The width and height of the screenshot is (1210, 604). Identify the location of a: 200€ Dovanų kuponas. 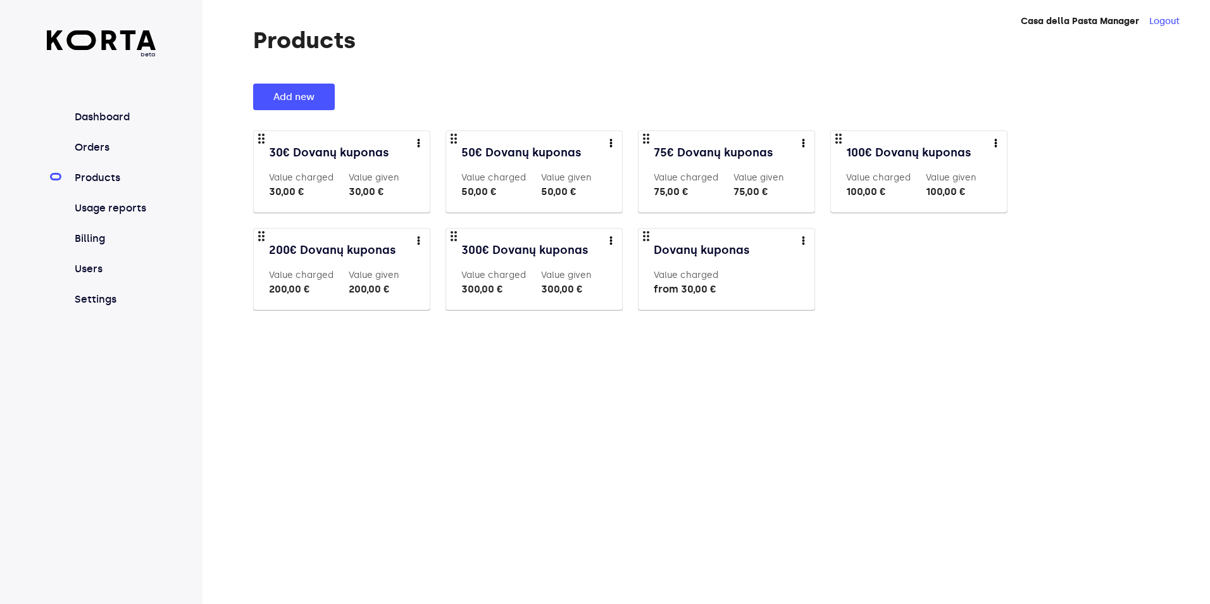
(343, 250).